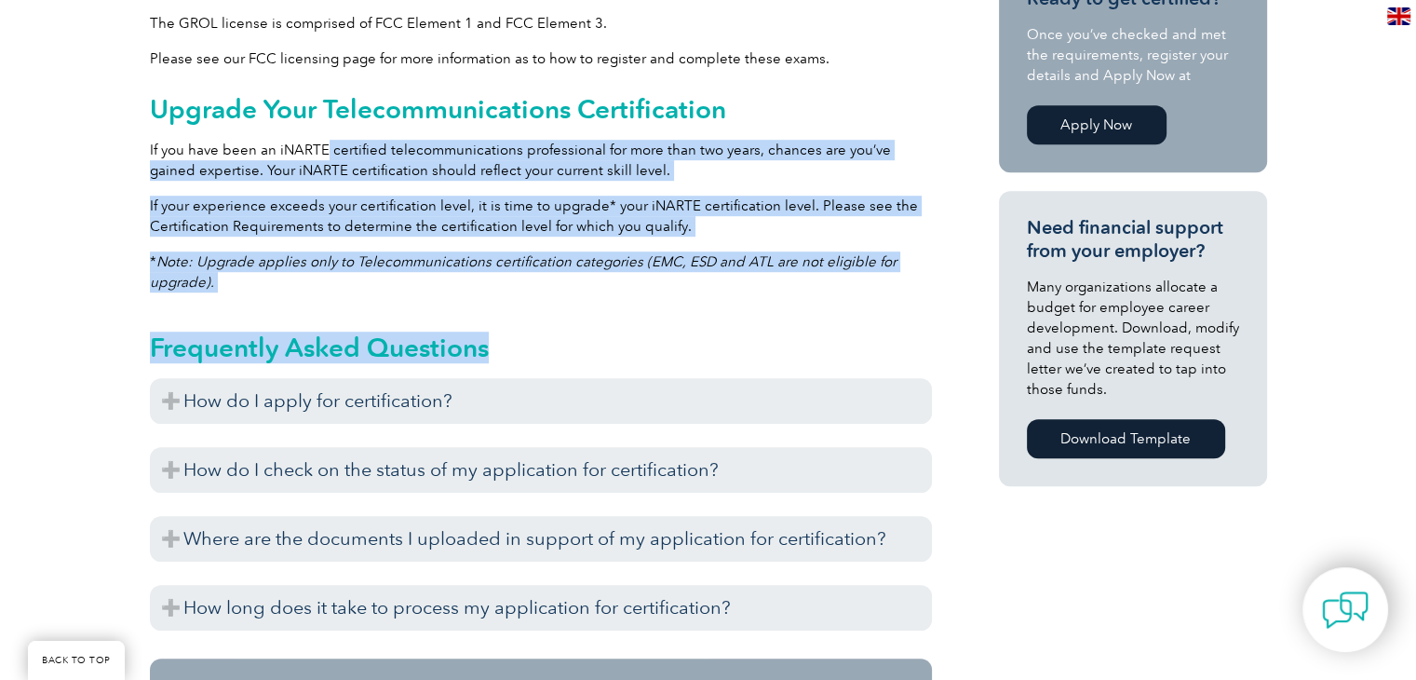  What do you see at coordinates (541, 538) in the screenshot?
I see `h3: Where are the documents I uploaded in support of my application for certification?` at bounding box center [541, 538].